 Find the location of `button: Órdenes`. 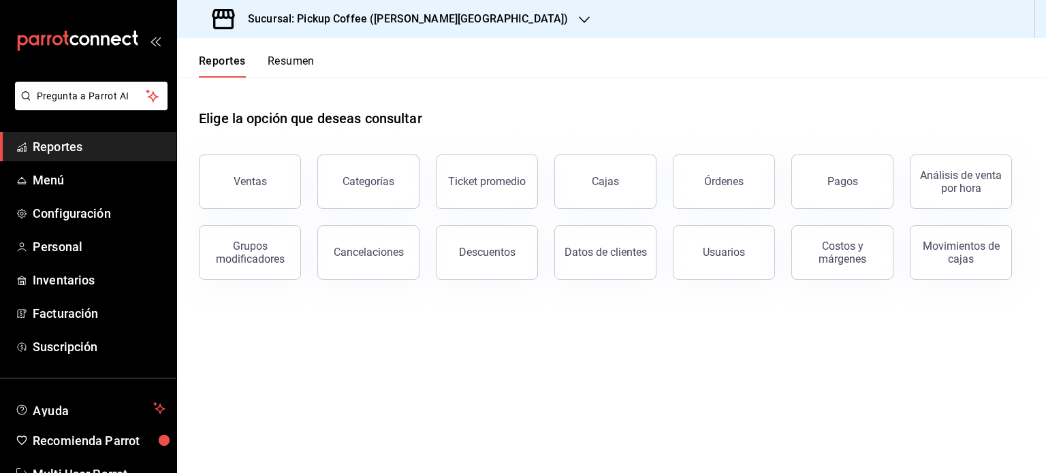

button: Órdenes is located at coordinates (724, 182).